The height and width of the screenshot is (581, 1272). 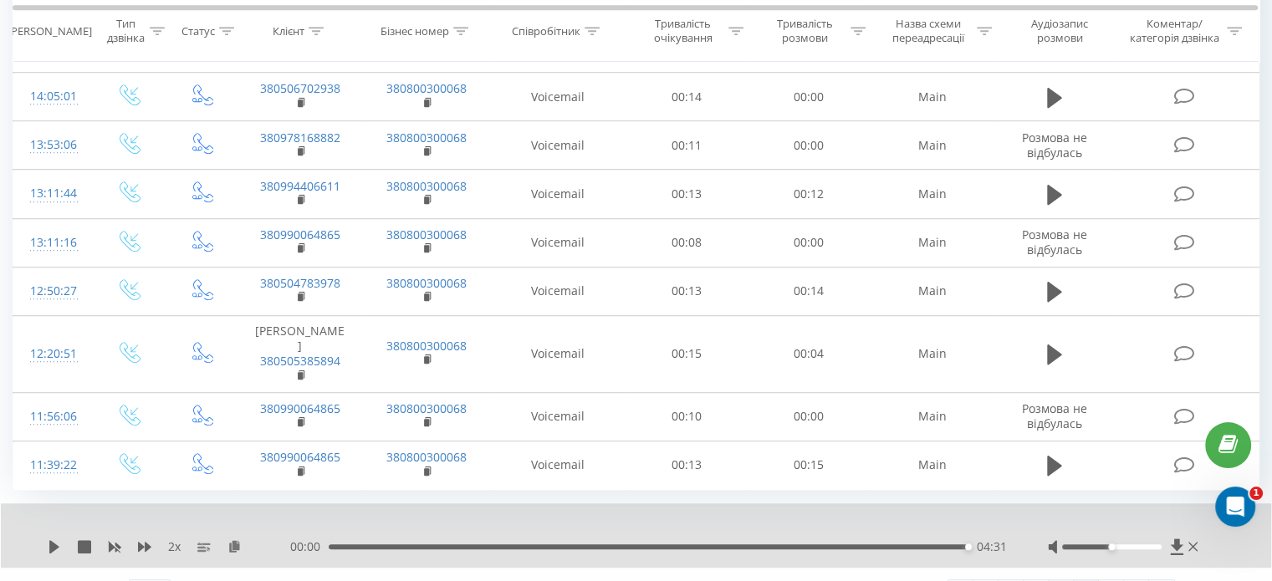 What do you see at coordinates (991, 547) in the screenshot?
I see `span: 04:31` at bounding box center [991, 547].